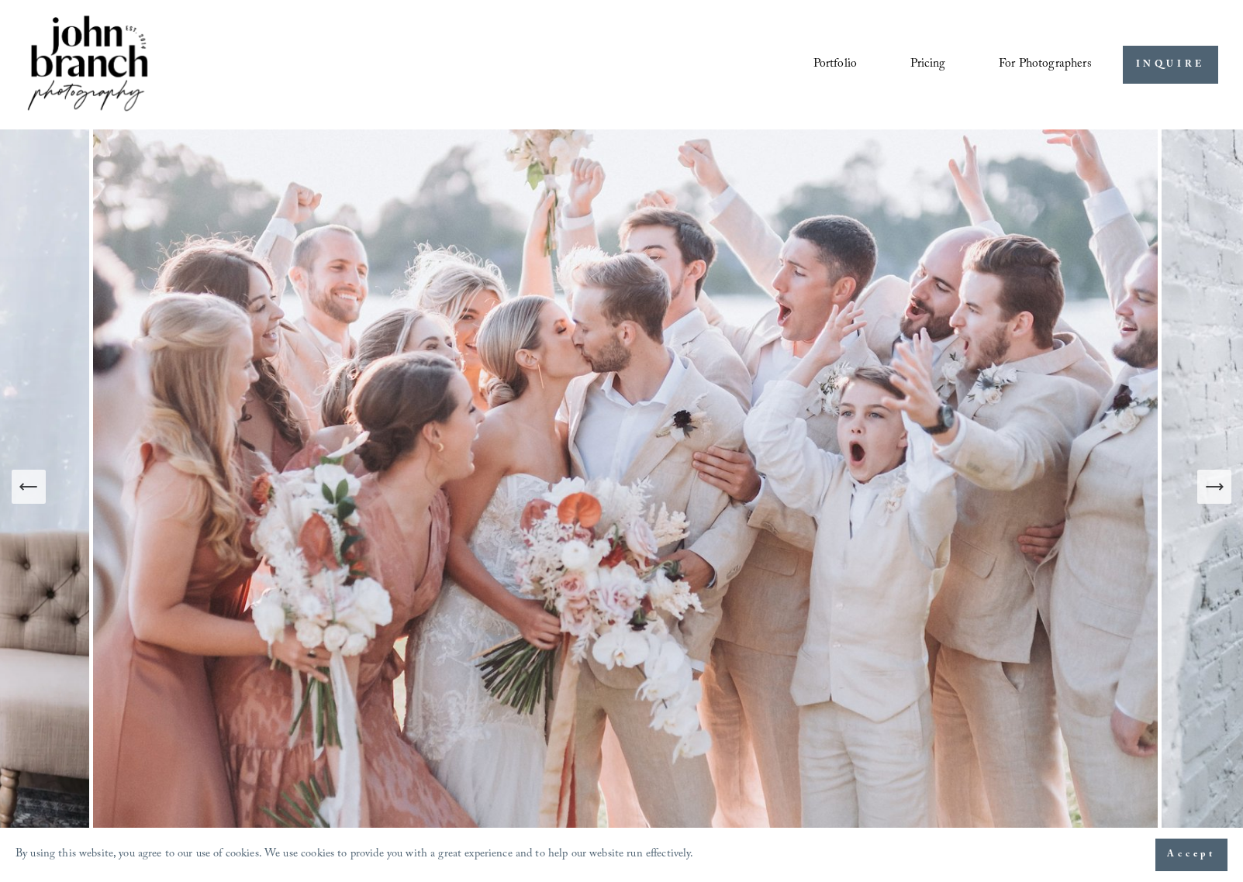  What do you see at coordinates (1045, 64) in the screenshot?
I see `span: For Photographers` at bounding box center [1045, 64].